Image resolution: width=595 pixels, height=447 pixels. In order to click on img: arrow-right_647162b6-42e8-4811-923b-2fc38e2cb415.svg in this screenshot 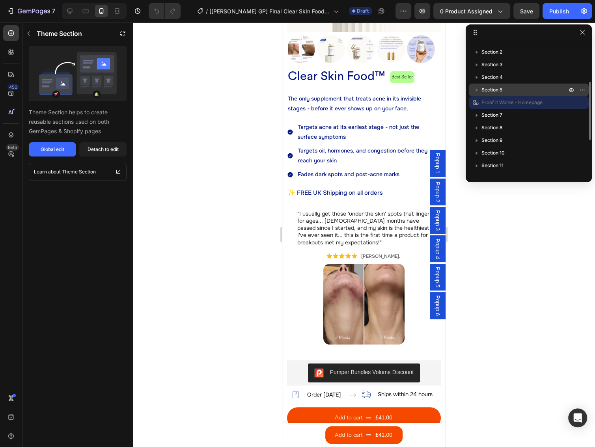, I will do `click(70, 373)`.